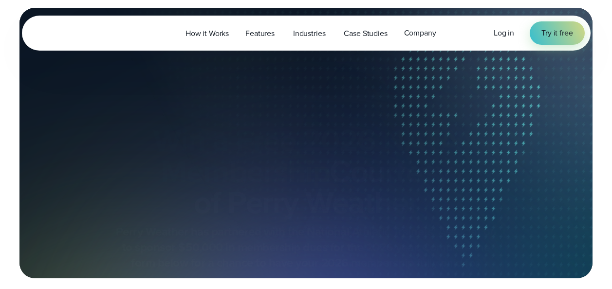 The image size is (612, 289). I want to click on span: Case Studies, so click(365, 34).